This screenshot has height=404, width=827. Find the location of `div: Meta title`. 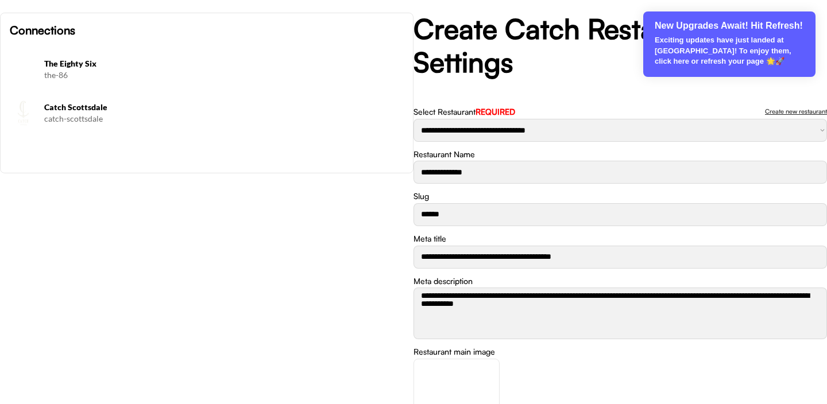

div: Meta title is located at coordinates (430, 239).